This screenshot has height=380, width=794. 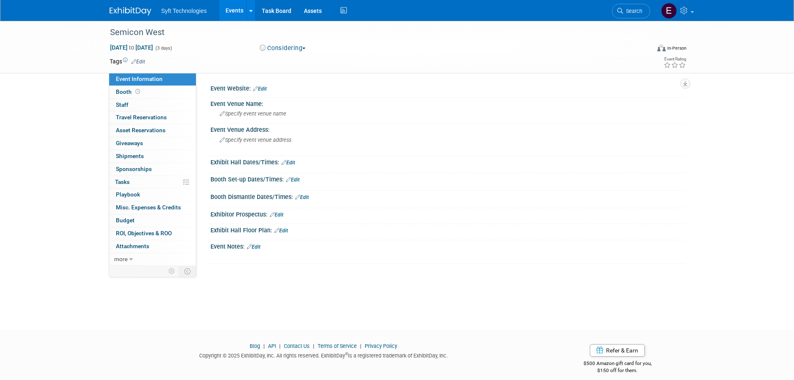 What do you see at coordinates (272, 346) in the screenshot?
I see `a: API` at bounding box center [272, 346].